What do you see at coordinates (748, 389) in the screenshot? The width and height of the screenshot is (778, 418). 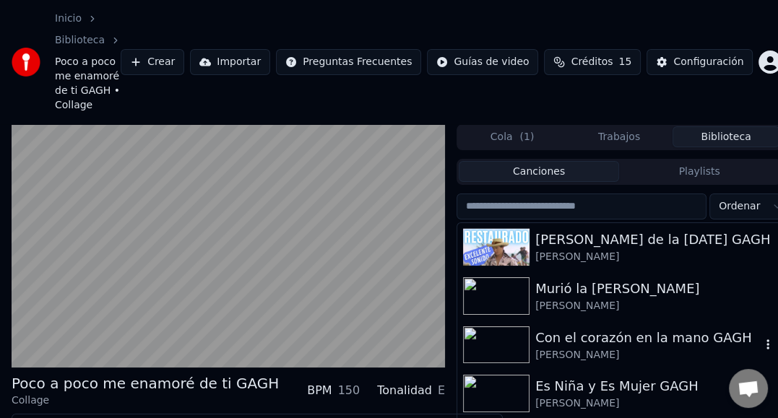 I see `div: Chat abierto` at bounding box center [748, 389].